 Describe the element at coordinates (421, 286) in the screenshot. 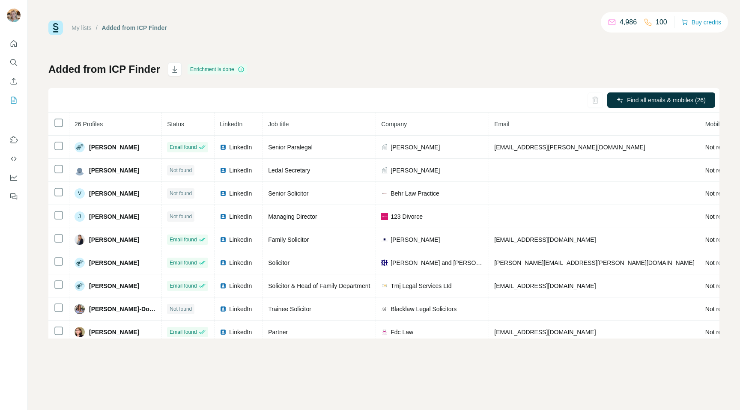

I see `span: Tmj Legal Services Ltd` at that location.